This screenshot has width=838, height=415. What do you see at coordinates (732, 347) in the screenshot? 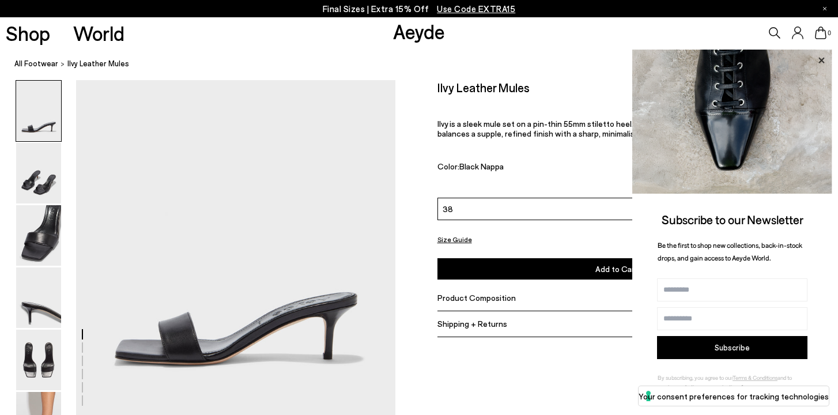
I see `button: Subscribe` at bounding box center [732, 347].